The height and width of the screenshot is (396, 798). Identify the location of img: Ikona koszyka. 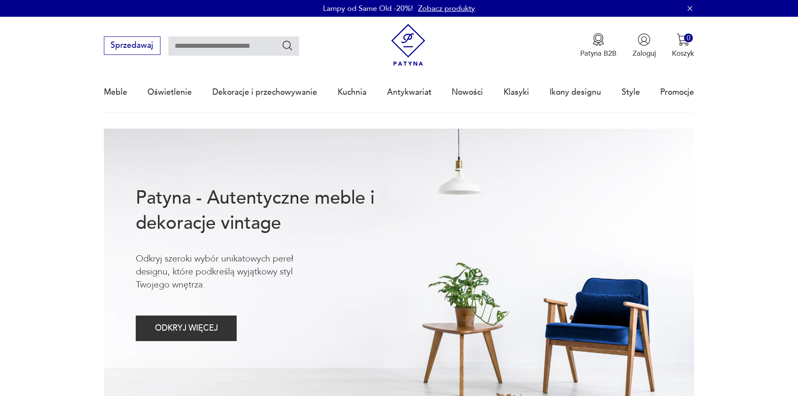
(683, 39).